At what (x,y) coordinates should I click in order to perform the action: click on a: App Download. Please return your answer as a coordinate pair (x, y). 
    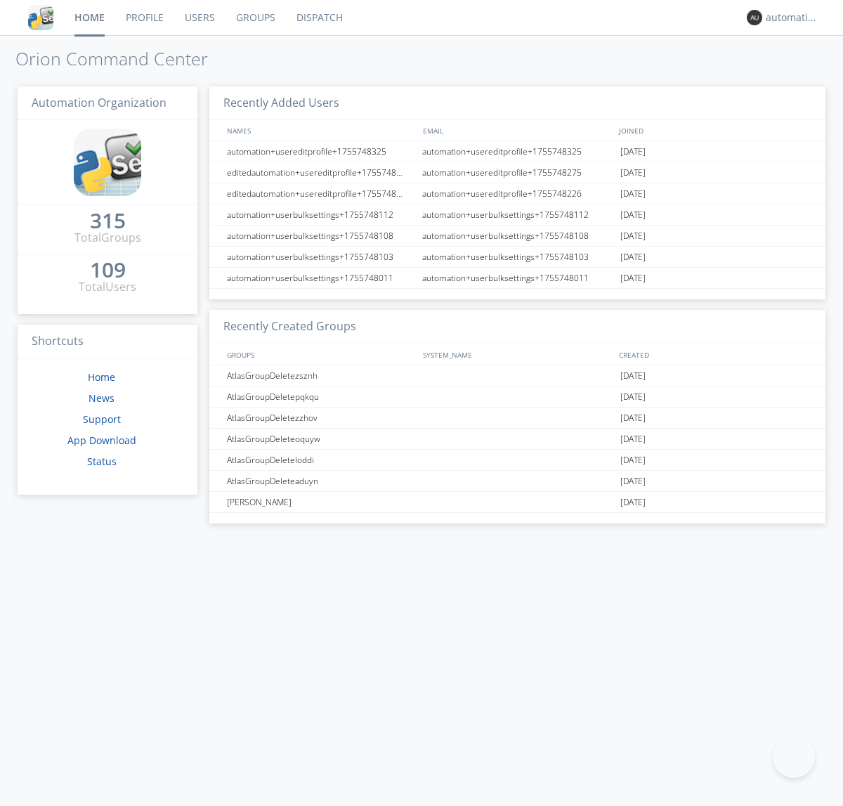
    Looking at the image, I should click on (102, 440).